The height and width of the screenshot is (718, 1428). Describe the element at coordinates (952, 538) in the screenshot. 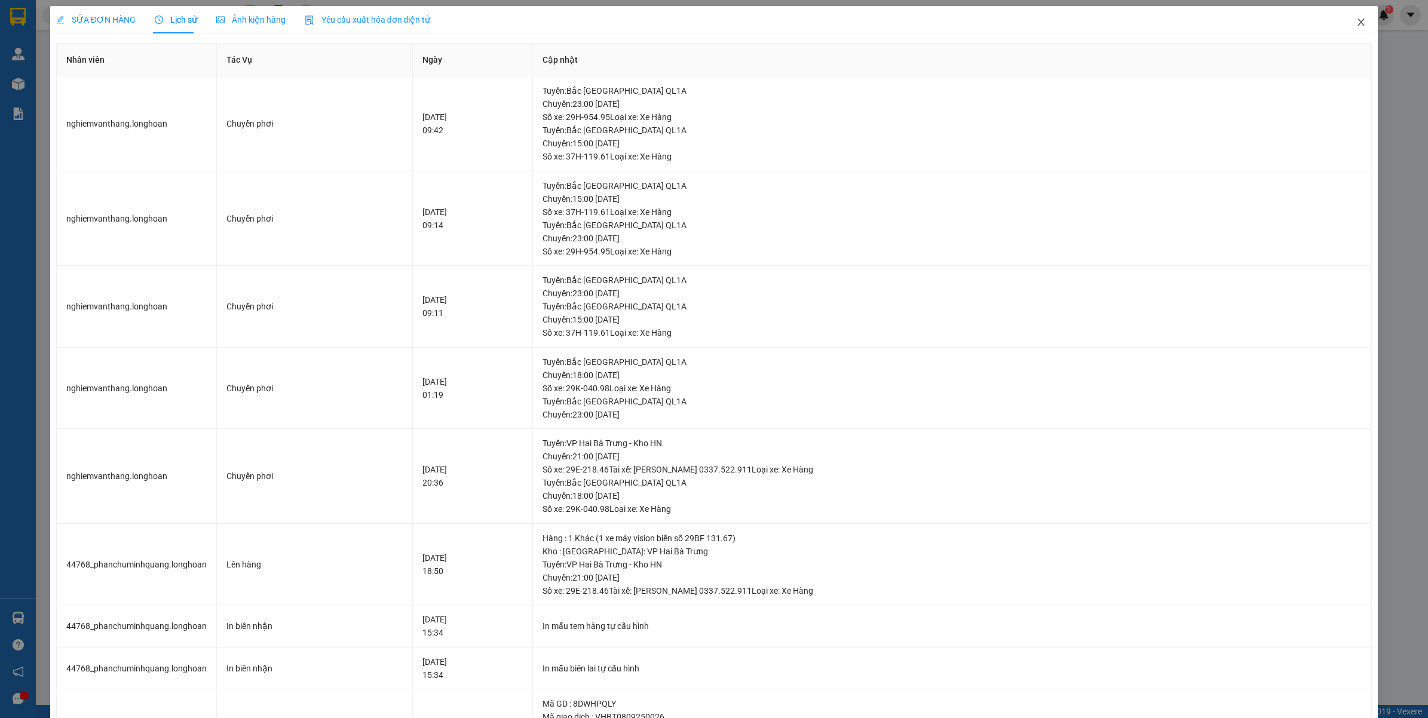

I see `div: Hàng : 1 Khác (1 xe máy vision biển số 29BF 131.67)` at that location.